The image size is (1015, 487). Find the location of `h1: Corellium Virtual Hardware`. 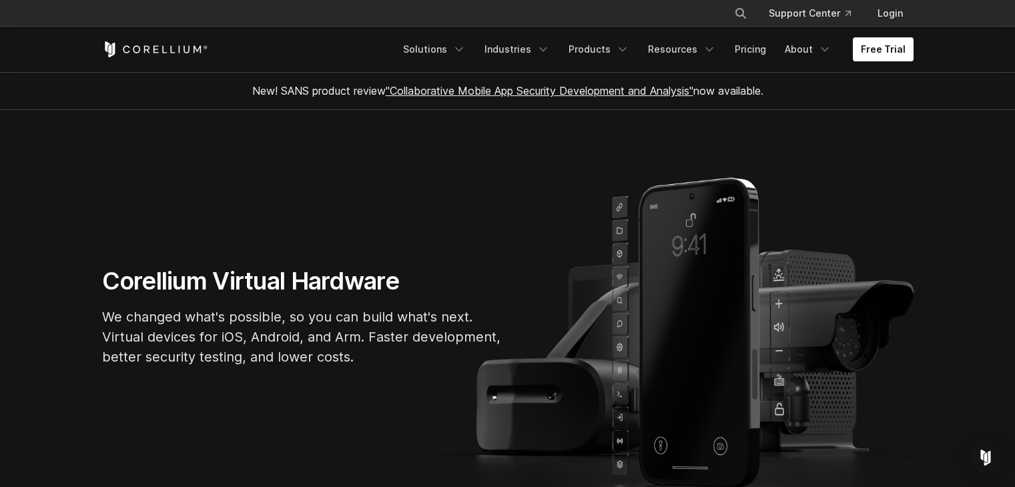

h1: Corellium Virtual Hardware is located at coordinates (302, 281).